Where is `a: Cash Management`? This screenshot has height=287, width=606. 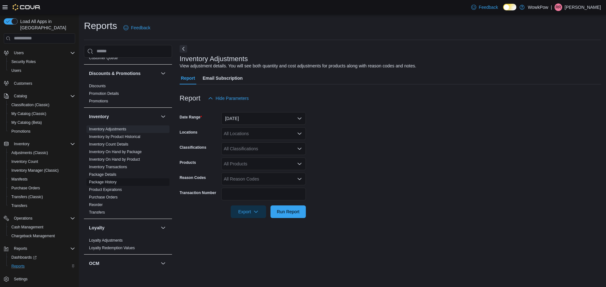 a: Cash Management is located at coordinates (27, 227).